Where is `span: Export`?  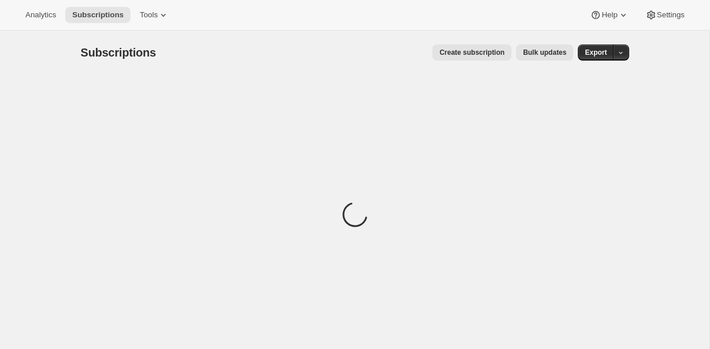
span: Export is located at coordinates (596, 53).